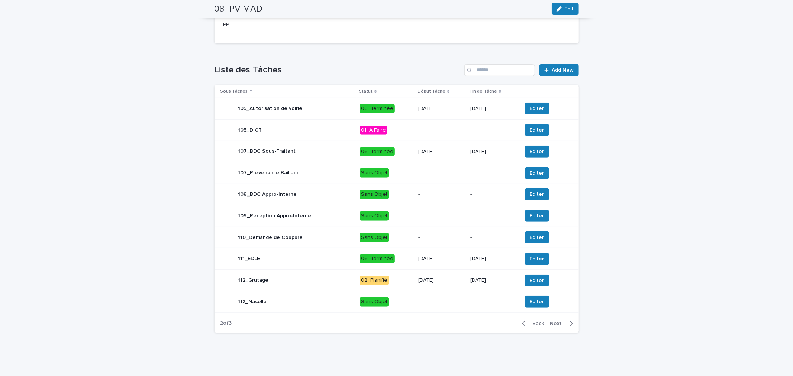 The image size is (793, 376). I want to click on p: 110_Demande de Coupure, so click(271, 238).